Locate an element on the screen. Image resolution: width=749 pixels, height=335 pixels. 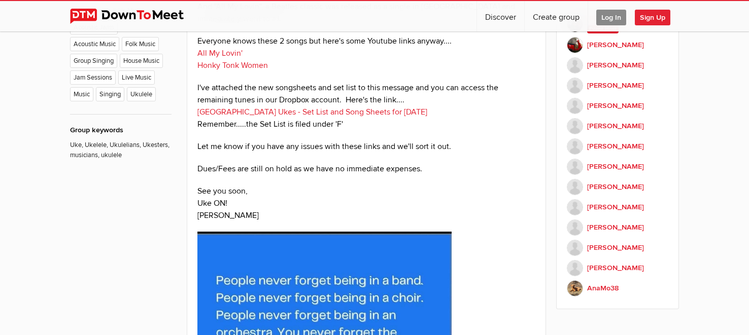
img: Marilyn Hardabura is located at coordinates (575, 126).